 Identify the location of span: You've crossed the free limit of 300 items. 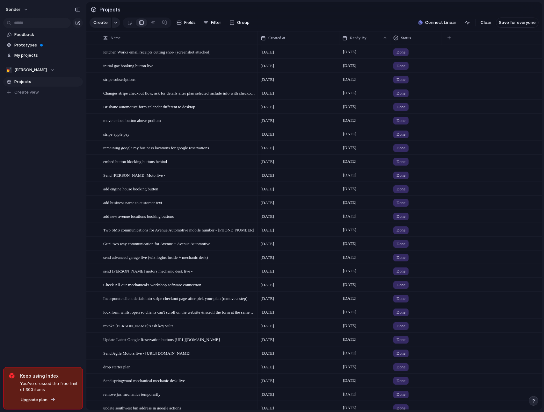
(49, 387).